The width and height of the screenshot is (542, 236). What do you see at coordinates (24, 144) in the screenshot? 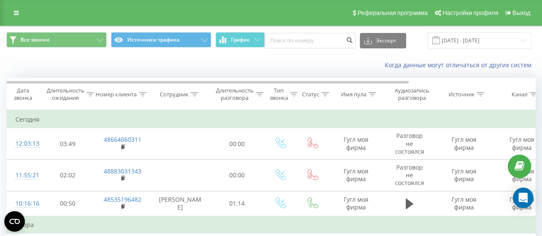
I see `div: 12:03:13` at bounding box center [24, 144].